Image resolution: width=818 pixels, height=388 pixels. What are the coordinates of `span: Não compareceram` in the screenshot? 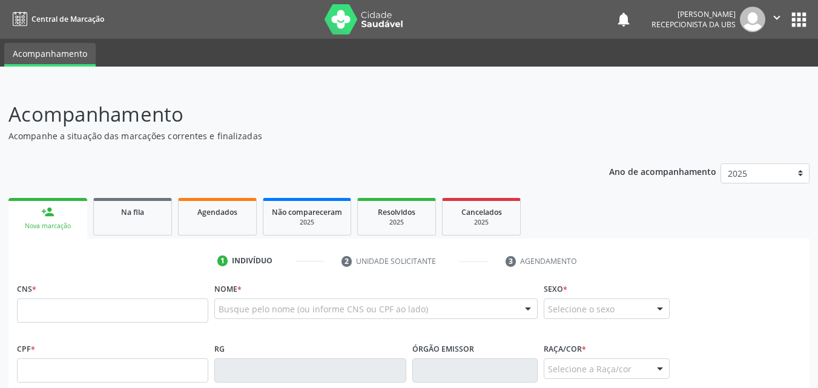 It's located at (307, 212).